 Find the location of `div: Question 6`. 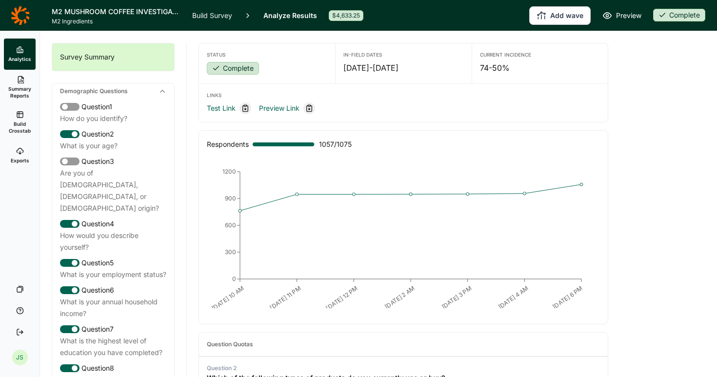

div: Question 6 is located at coordinates (113, 290).